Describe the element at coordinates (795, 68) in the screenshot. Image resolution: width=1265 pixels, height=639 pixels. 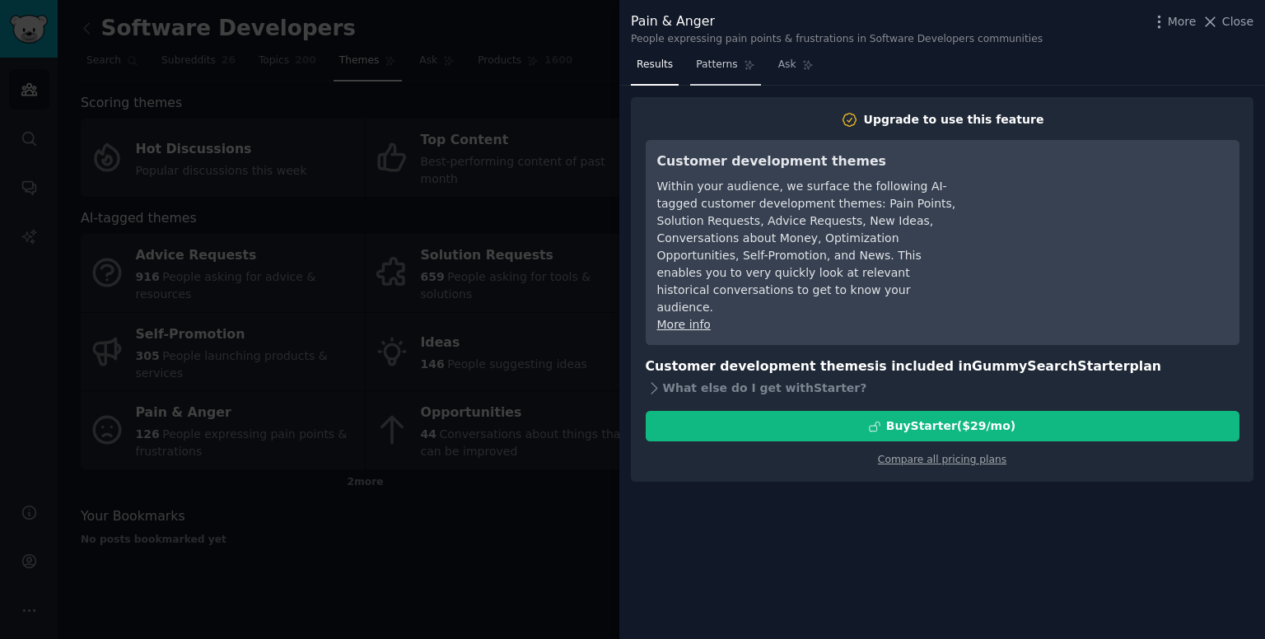
I see `a: Ask` at that location.